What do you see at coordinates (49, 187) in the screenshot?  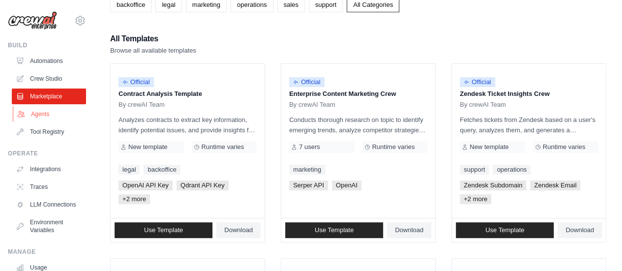 I see `a: Traces` at bounding box center [49, 187].